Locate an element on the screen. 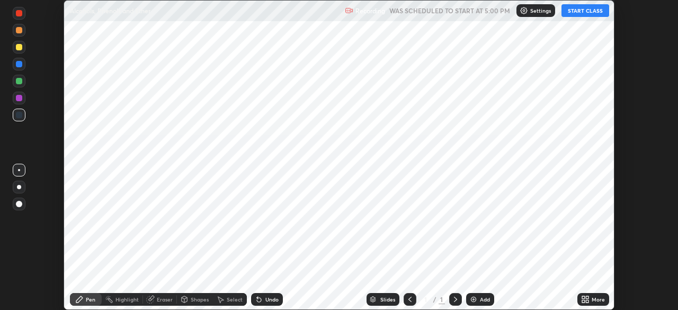 Image resolution: width=678 pixels, height=310 pixels. div: Eraser is located at coordinates (165, 299).